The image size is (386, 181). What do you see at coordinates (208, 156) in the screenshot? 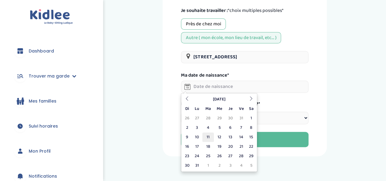
I see `td: 25` at bounding box center [208, 156].